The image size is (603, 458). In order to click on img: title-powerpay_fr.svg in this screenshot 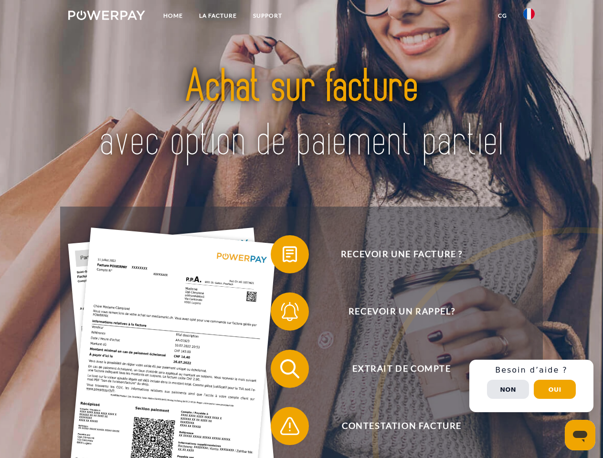, I will do `click(301, 114)`.